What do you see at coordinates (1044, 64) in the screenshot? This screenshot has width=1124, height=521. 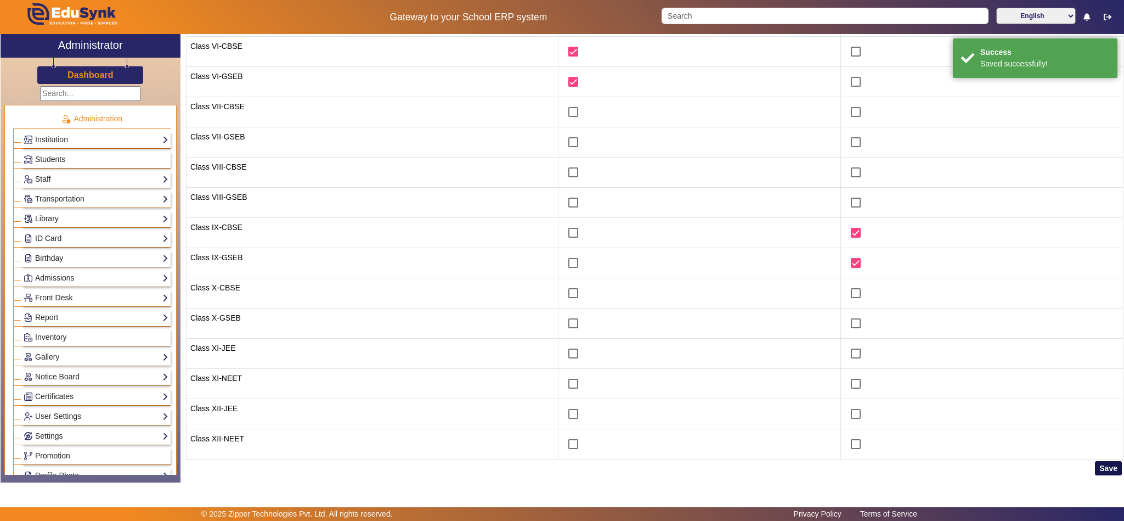 I see `div: Saved successfully!` at bounding box center [1044, 64].